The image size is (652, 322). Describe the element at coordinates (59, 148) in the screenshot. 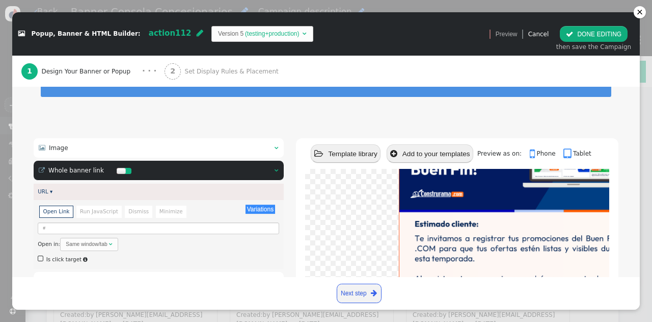

I see `span: Image` at that location.